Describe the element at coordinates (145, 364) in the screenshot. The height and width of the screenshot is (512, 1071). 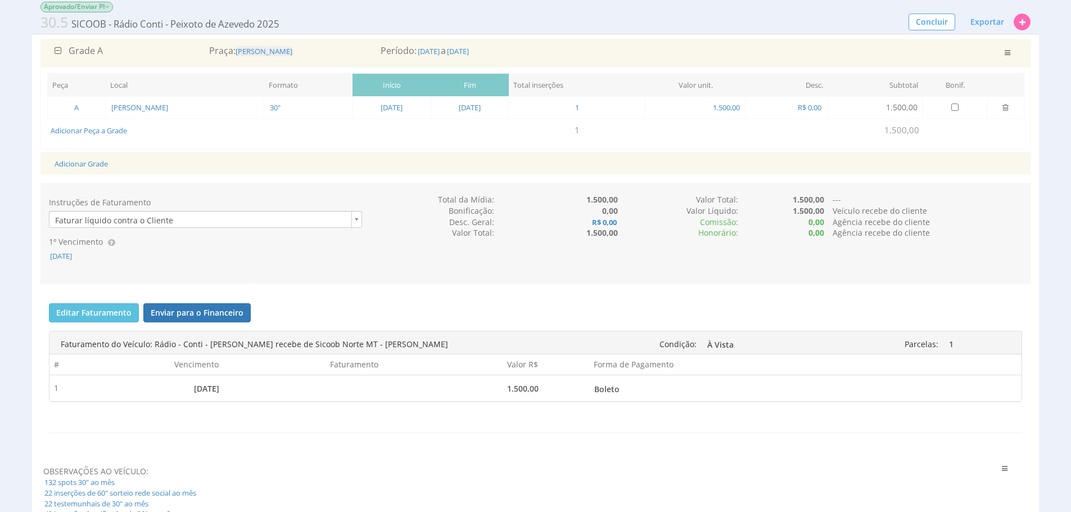
I see `th: Vencimento` at that location.